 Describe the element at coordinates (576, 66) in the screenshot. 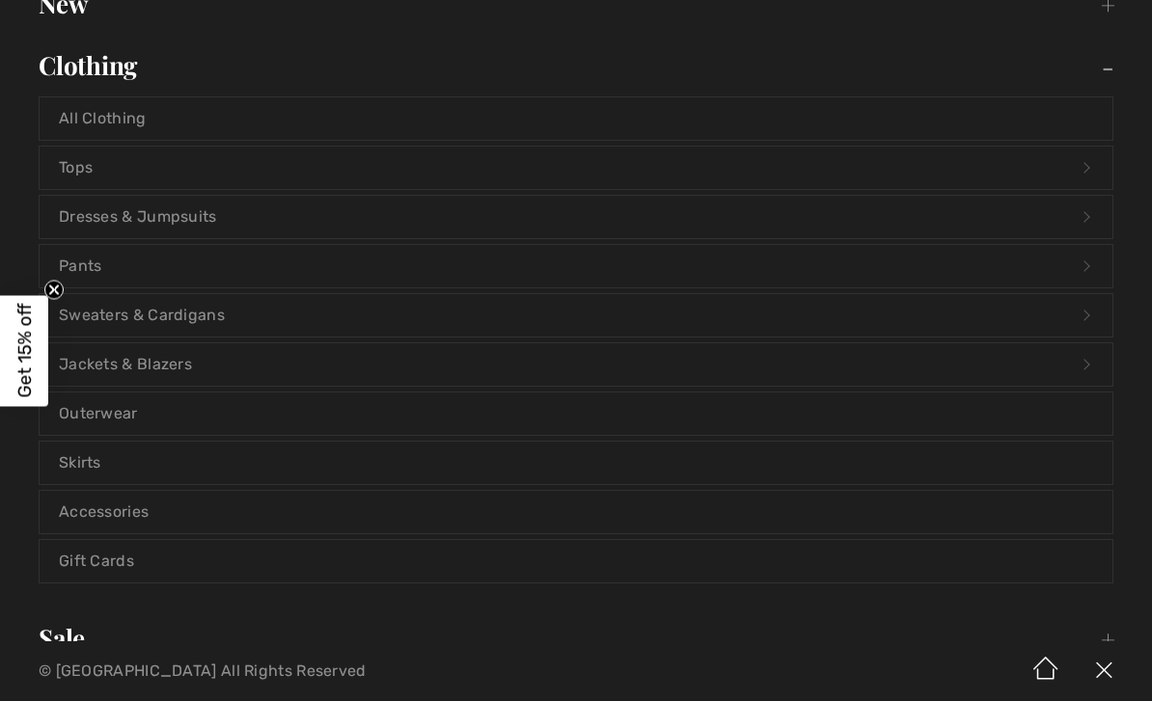

I see `a: Clothing` at that location.